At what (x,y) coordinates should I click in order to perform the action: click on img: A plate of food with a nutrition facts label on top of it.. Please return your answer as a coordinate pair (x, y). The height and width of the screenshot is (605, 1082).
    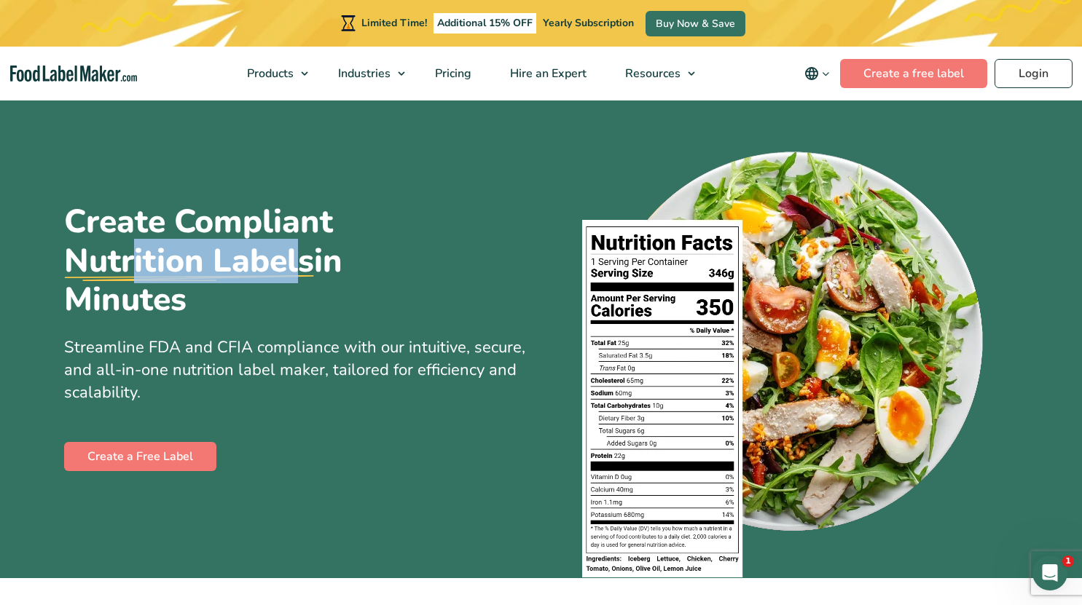
    Looking at the image, I should click on (785, 360).